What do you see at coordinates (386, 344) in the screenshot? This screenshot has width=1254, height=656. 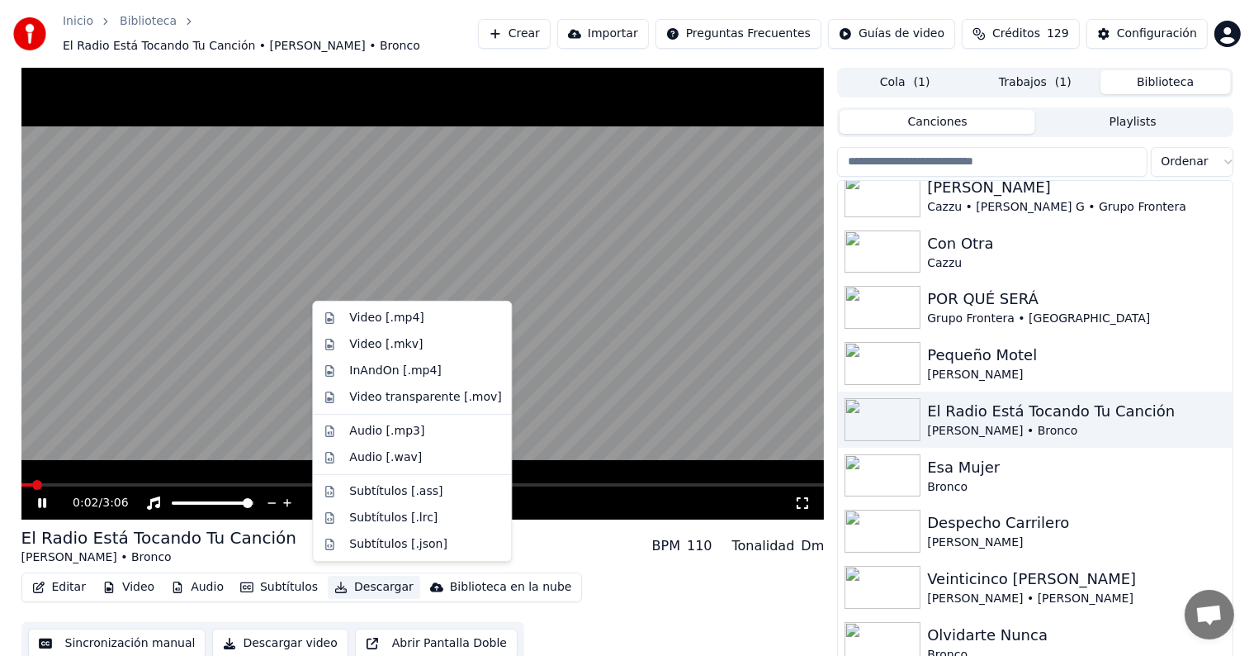 I see `div: Video [.mkv]` at bounding box center [386, 344].